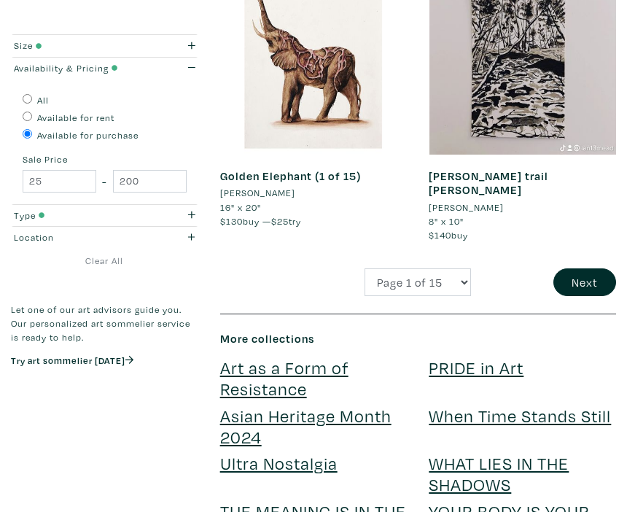 The width and height of the screenshot is (627, 512). I want to click on span: 8" x 10", so click(446, 222).